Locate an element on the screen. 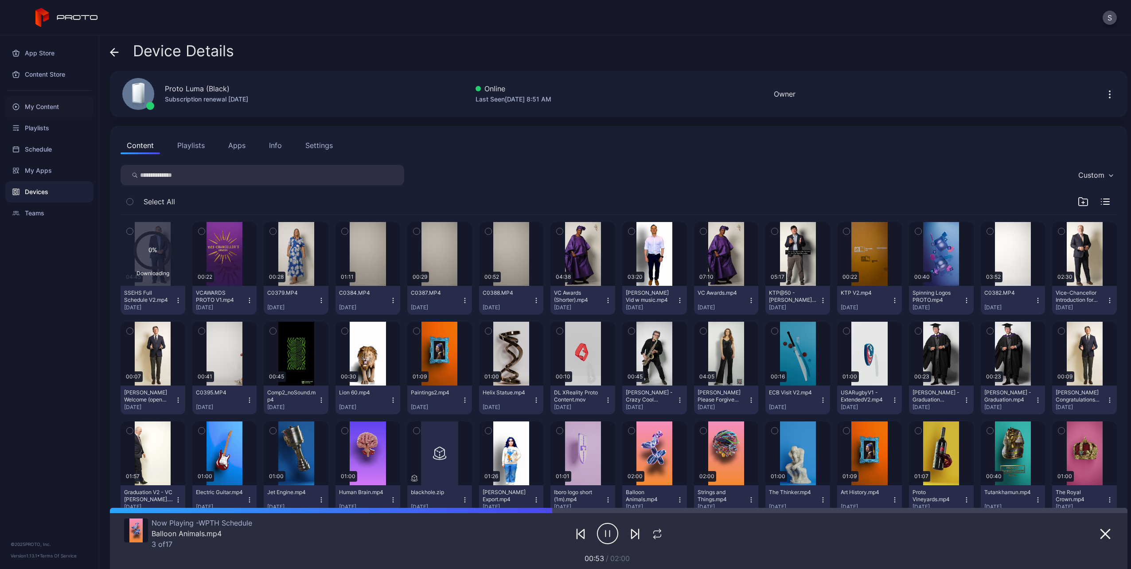  div: Lion 60.mp4 is located at coordinates (363, 393).